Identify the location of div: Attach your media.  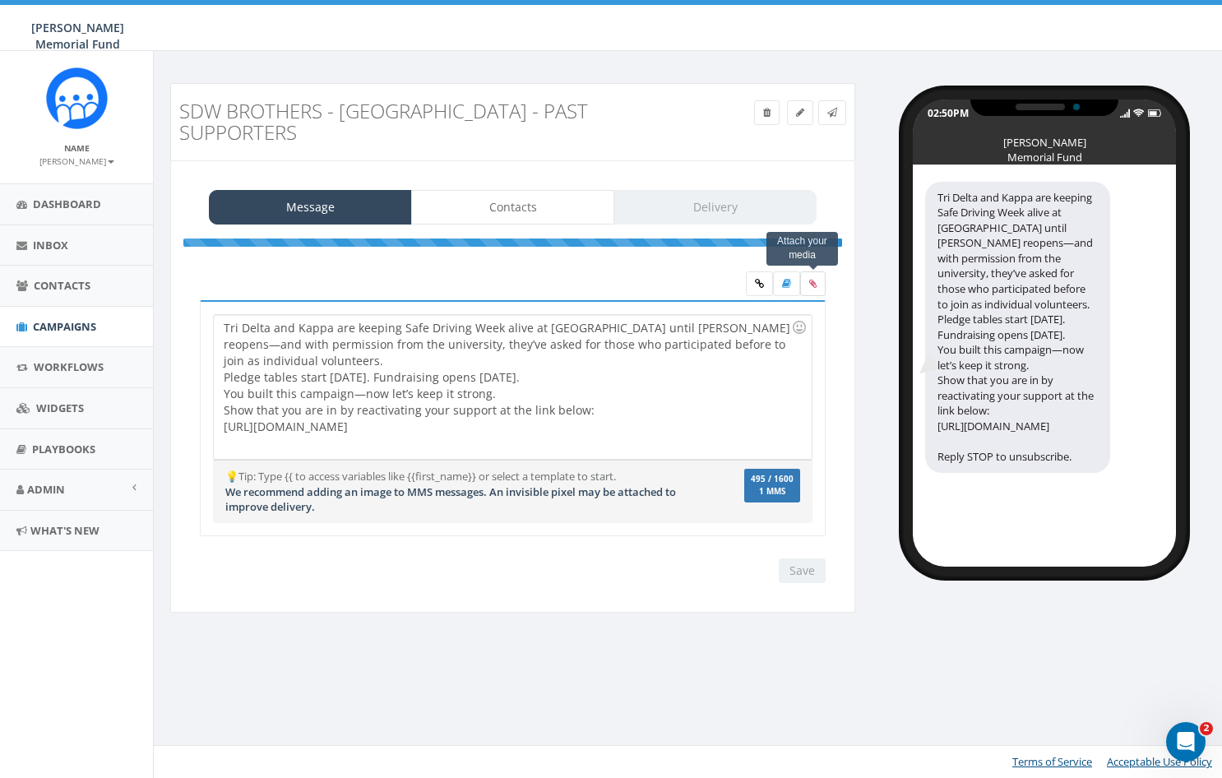
(802, 248).